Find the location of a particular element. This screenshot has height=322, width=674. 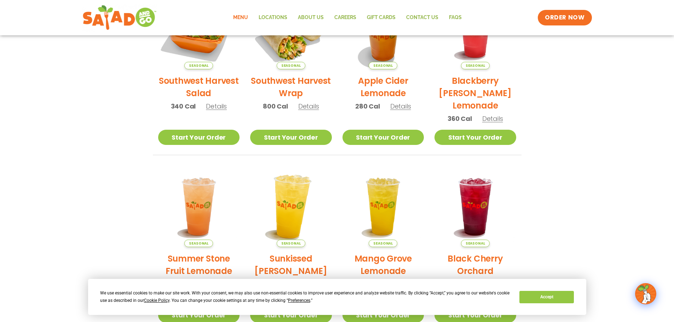

h2: Southwest Harvest Salad is located at coordinates (199, 87).